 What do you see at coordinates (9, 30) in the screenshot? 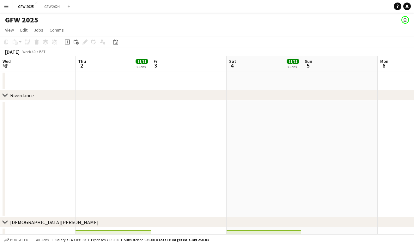
I see `span: View` at bounding box center [9, 30].